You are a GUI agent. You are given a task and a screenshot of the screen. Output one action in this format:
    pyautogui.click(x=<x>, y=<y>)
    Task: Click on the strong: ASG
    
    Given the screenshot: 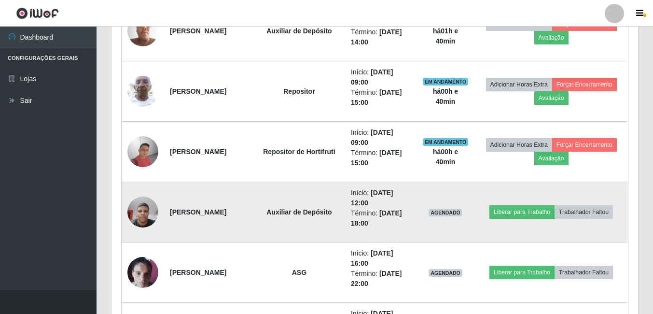 What is the action you would take?
    pyautogui.click(x=299, y=272)
    